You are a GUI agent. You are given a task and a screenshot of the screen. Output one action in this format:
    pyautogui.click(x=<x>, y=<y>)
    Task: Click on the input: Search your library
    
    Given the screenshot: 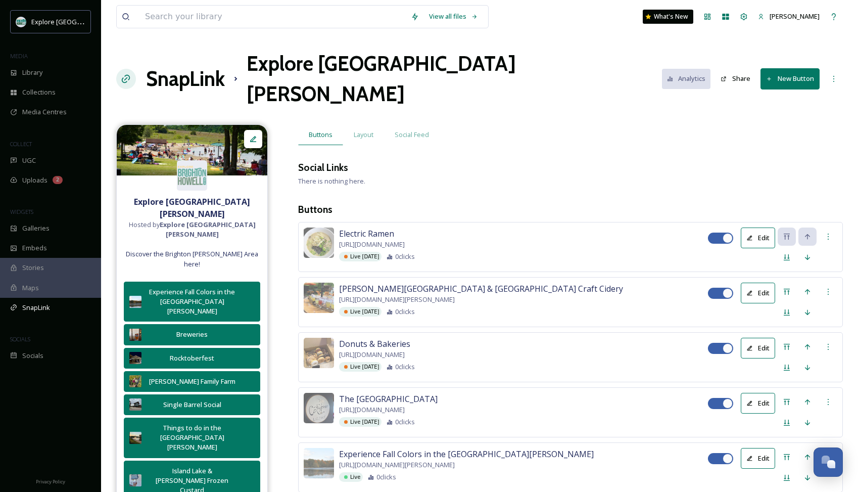 What is the action you would take?
    pyautogui.click(x=273, y=17)
    